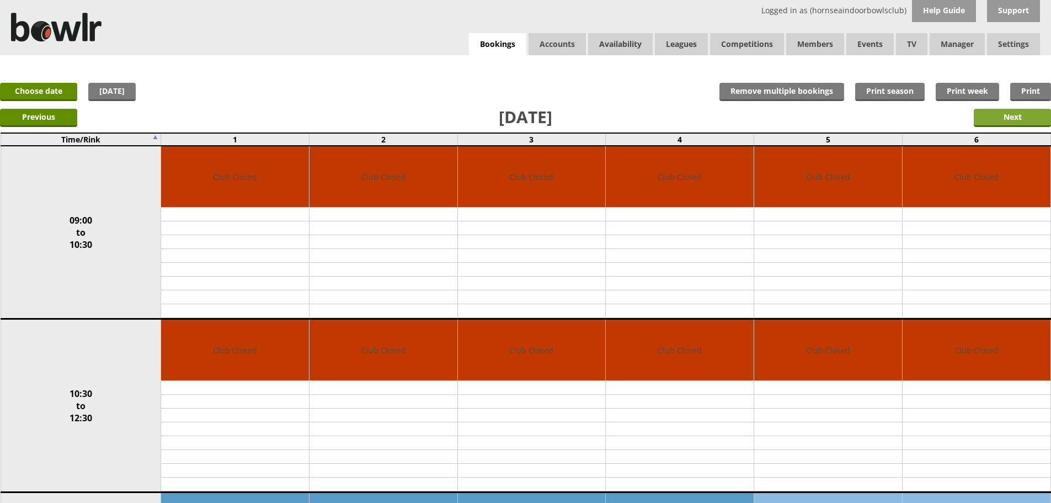  Describe the element at coordinates (1012, 117) in the screenshot. I see `input: Next` at that location.